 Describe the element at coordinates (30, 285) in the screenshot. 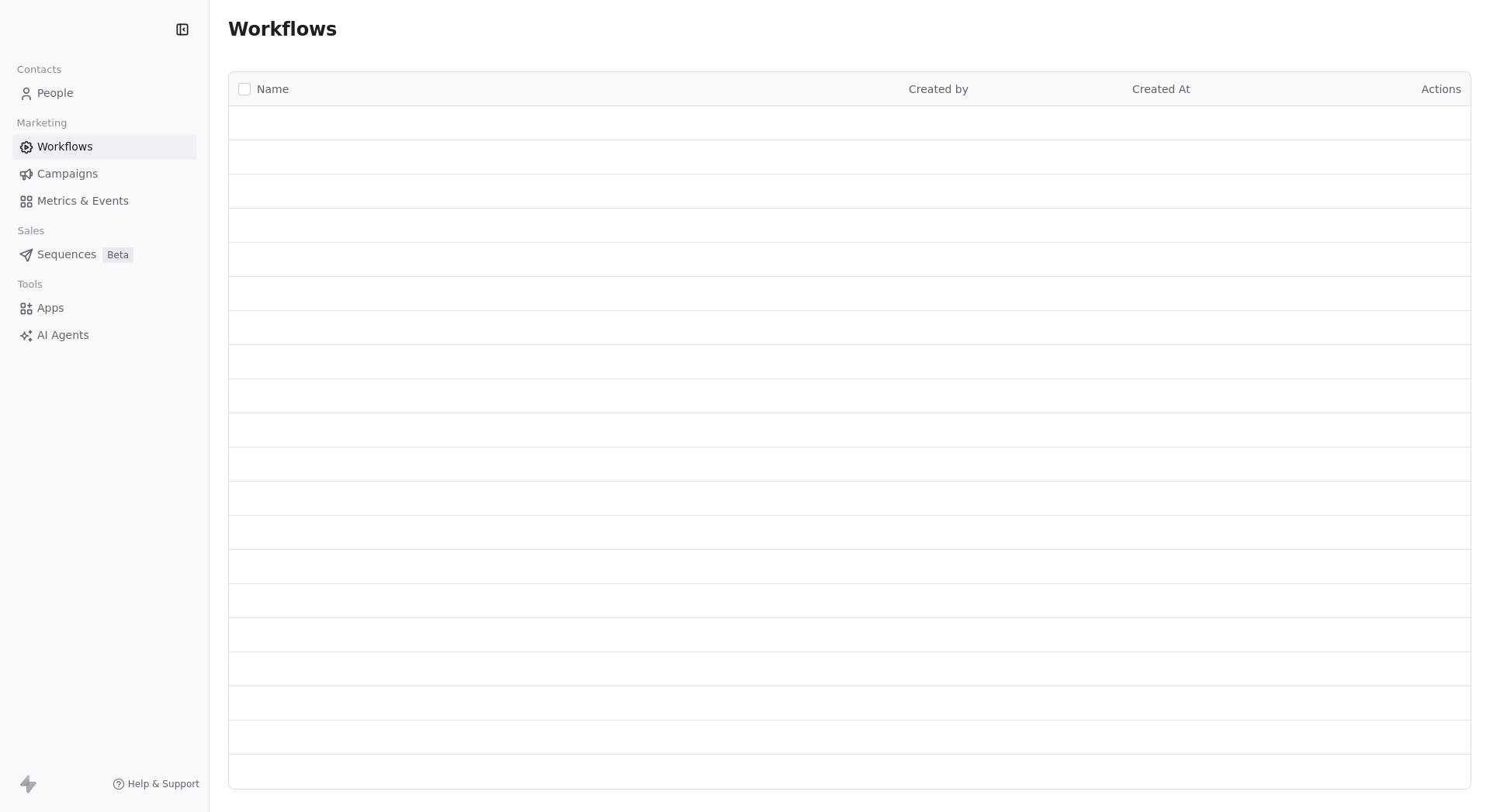

I see `span: Tools` at that location.